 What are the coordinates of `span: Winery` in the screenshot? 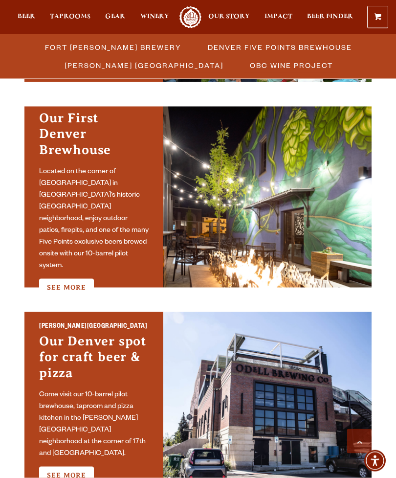 It's located at (155, 17).